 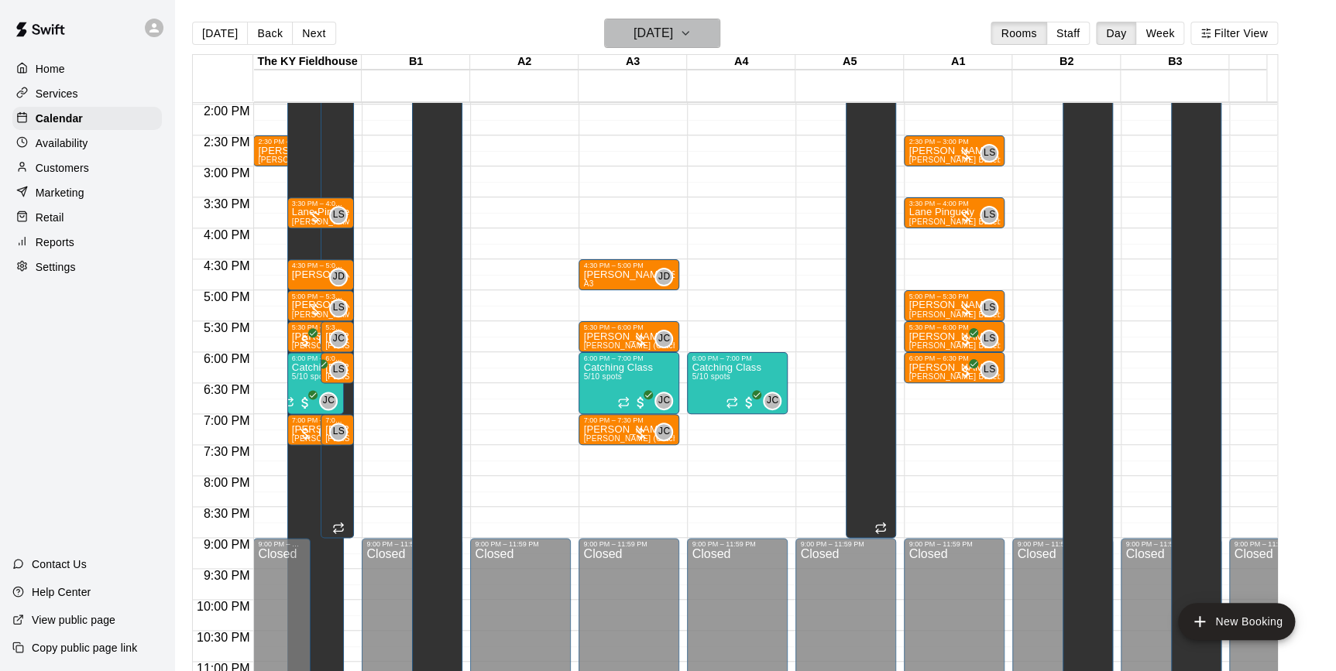 What do you see at coordinates (849, 62) in the screenshot?
I see `div: A5` at bounding box center [849, 62].